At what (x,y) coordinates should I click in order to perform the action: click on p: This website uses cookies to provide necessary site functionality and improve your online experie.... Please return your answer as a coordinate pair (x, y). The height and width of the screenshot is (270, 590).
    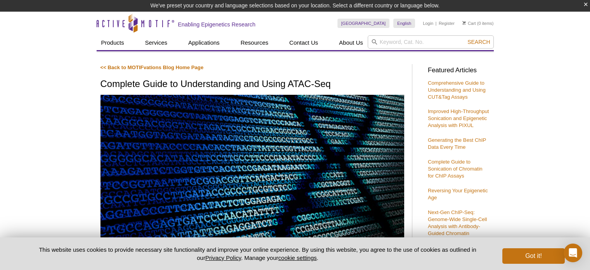
    Looking at the image, I should click on (258, 253).